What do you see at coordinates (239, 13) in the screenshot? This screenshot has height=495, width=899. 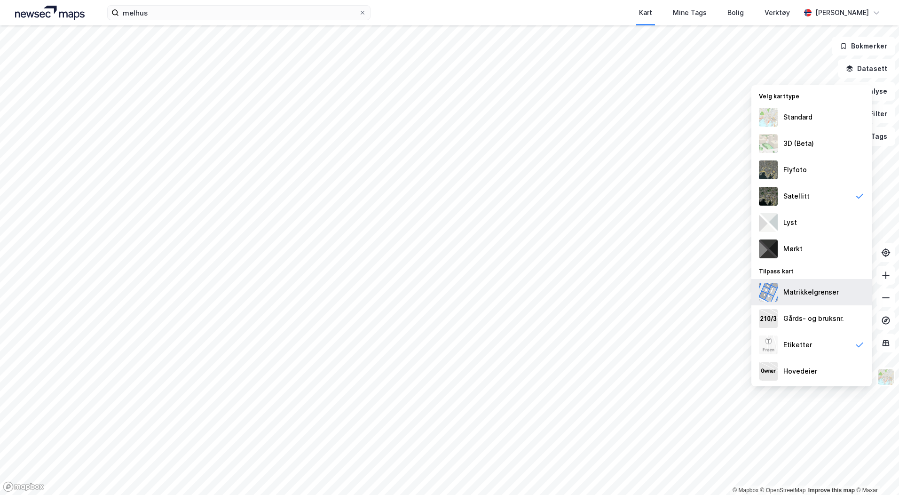 I see `input: Søk på adresse, matrikkel, gårdeiere, leietakere eller personer` at bounding box center [239, 13].